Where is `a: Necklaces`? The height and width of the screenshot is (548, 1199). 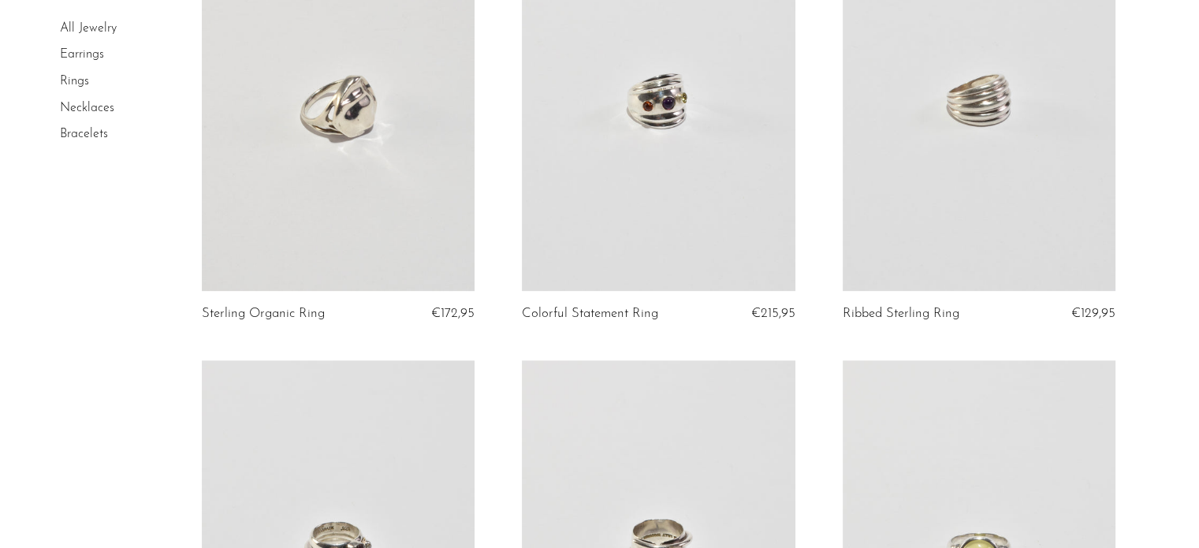
a: Necklaces is located at coordinates (87, 108).